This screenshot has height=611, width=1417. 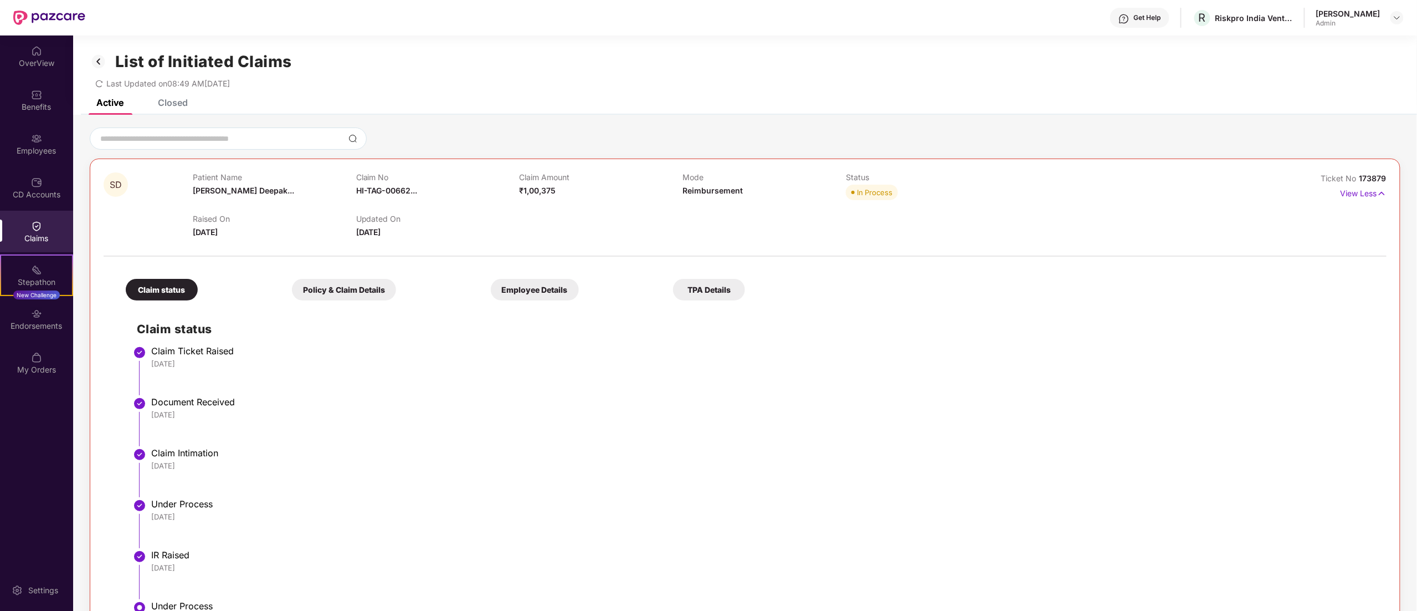 What do you see at coordinates (1397, 18) in the screenshot?
I see `img: svg+xml;base64,PHN2ZyBpZD0iRHJvcGRvd24tMzJ4MzIiIHhtbG5zPSJodHRwOi8vd3d3LnczLm9yZy8yMDAwL3N2ZyIgd2...` at bounding box center [1397, 18].